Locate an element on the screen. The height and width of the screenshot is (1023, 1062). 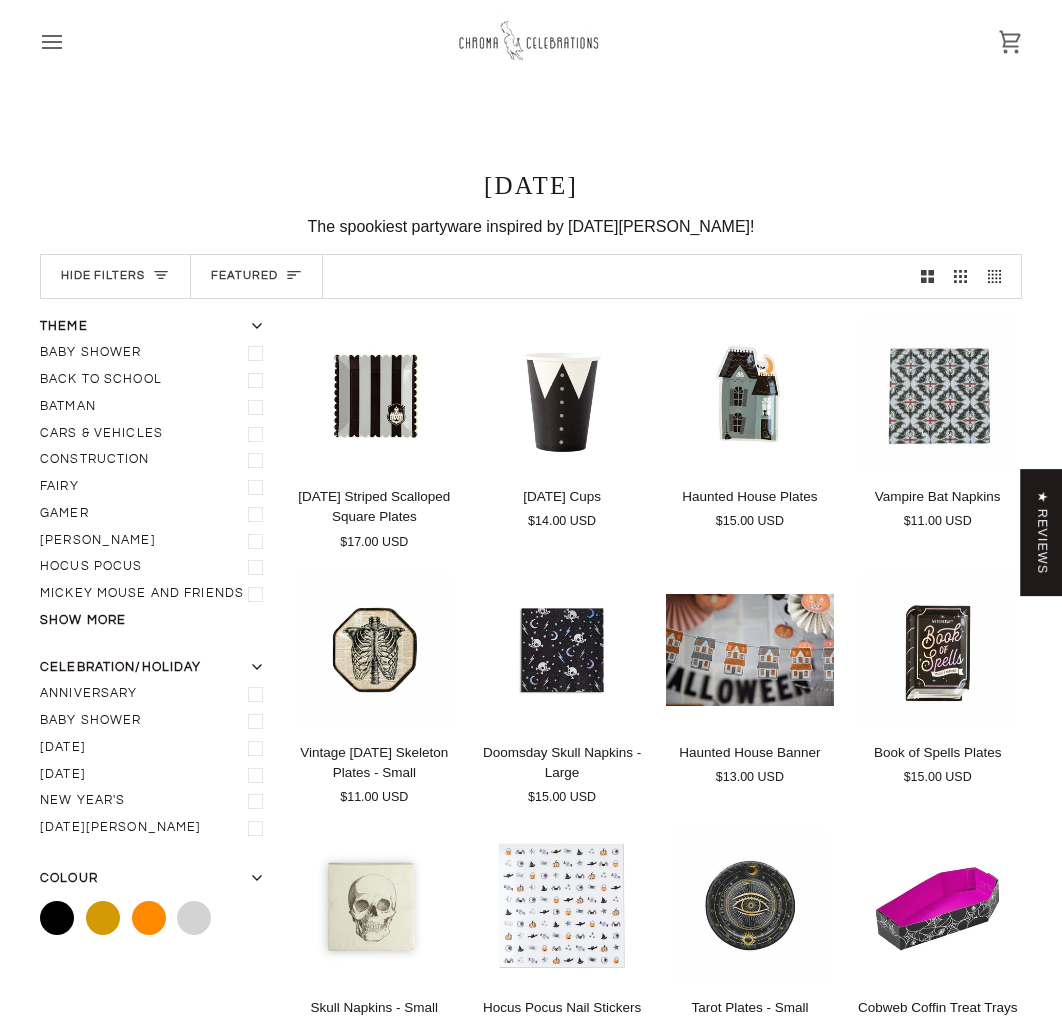
label: Back to School is located at coordinates (155, 380).